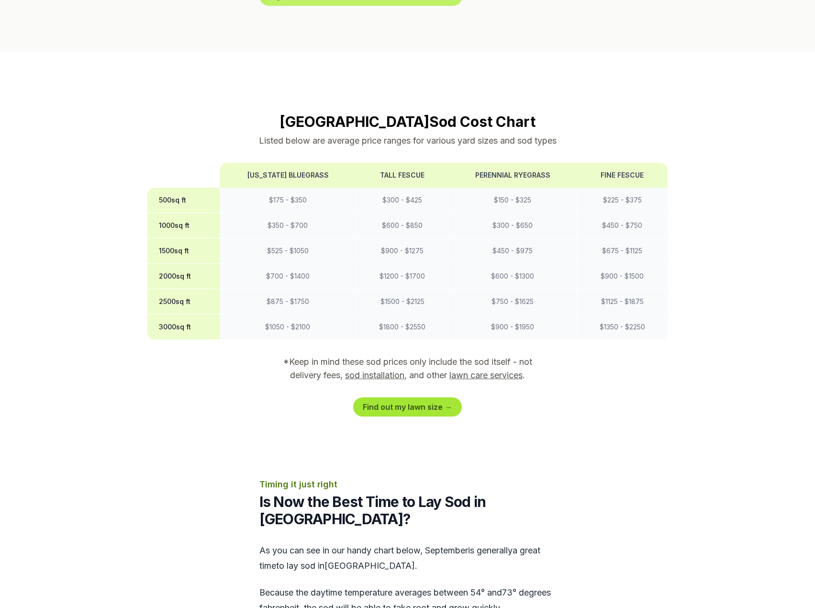  Describe the element at coordinates (403, 175) in the screenshot. I see `th: Tall Fescue` at that location.